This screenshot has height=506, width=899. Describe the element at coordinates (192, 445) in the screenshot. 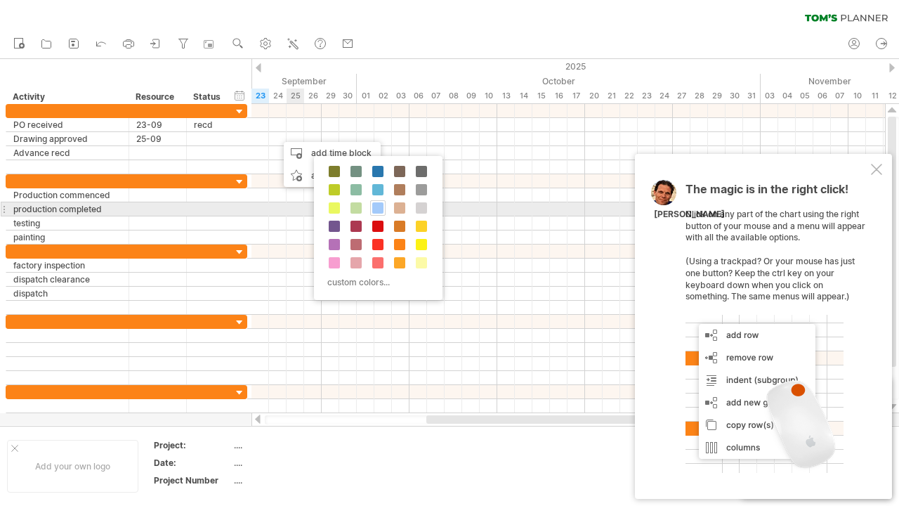

I see `div: Project:` at that location.